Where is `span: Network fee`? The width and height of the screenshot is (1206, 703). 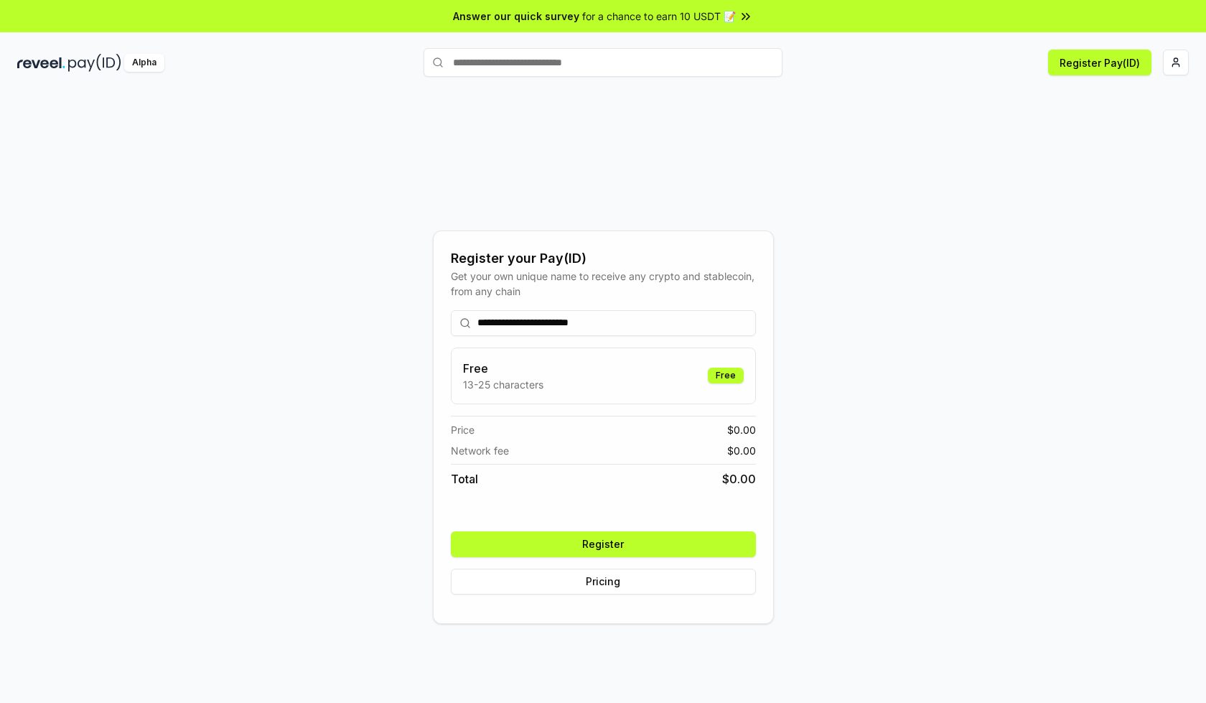 span: Network fee is located at coordinates (480, 450).